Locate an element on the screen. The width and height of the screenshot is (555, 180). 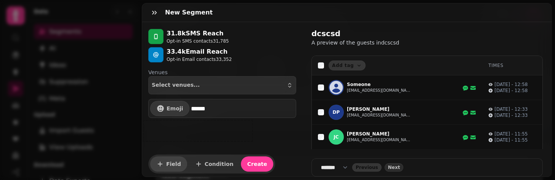
p: 33.4k Email Reach is located at coordinates (199, 52).